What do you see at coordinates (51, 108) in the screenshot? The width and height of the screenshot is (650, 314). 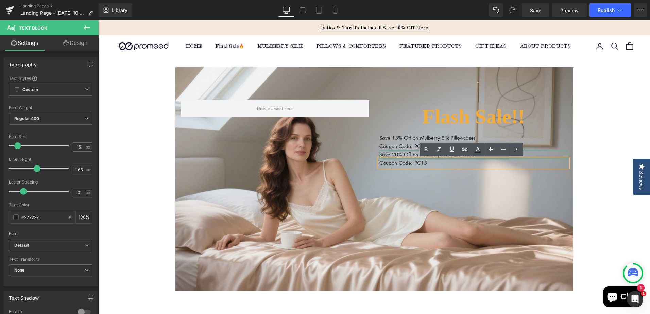 I see `div: Font Weight` at bounding box center [51, 108].